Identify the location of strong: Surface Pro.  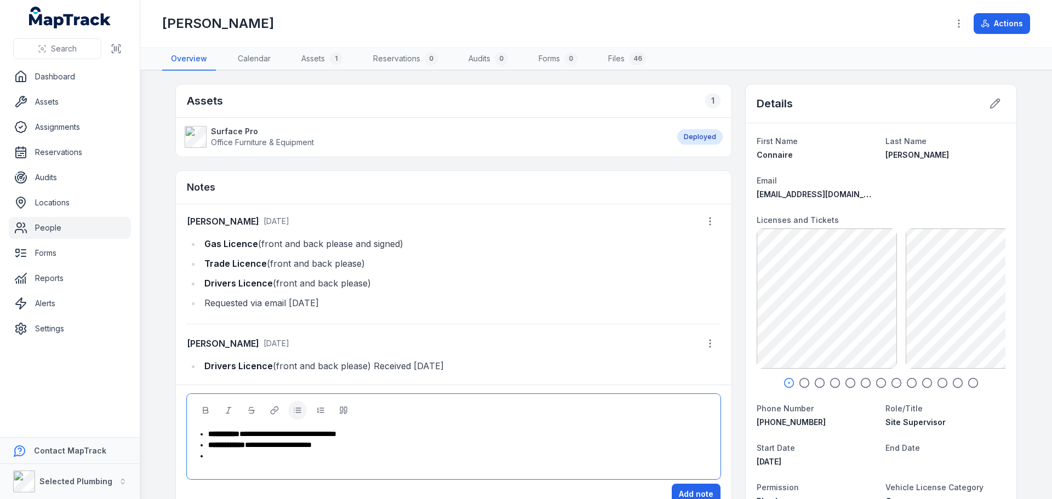
(263, 132).